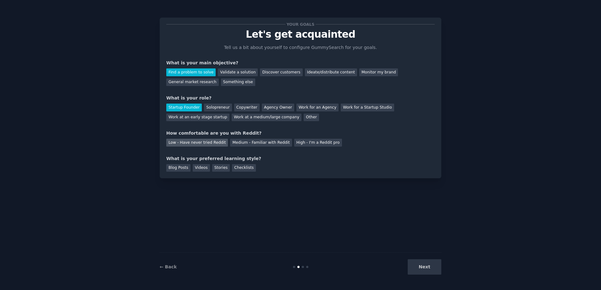 Image resolution: width=601 pixels, height=290 pixels. Describe the element at coordinates (300, 98) in the screenshot. I see `div: What is your role?` at that location.